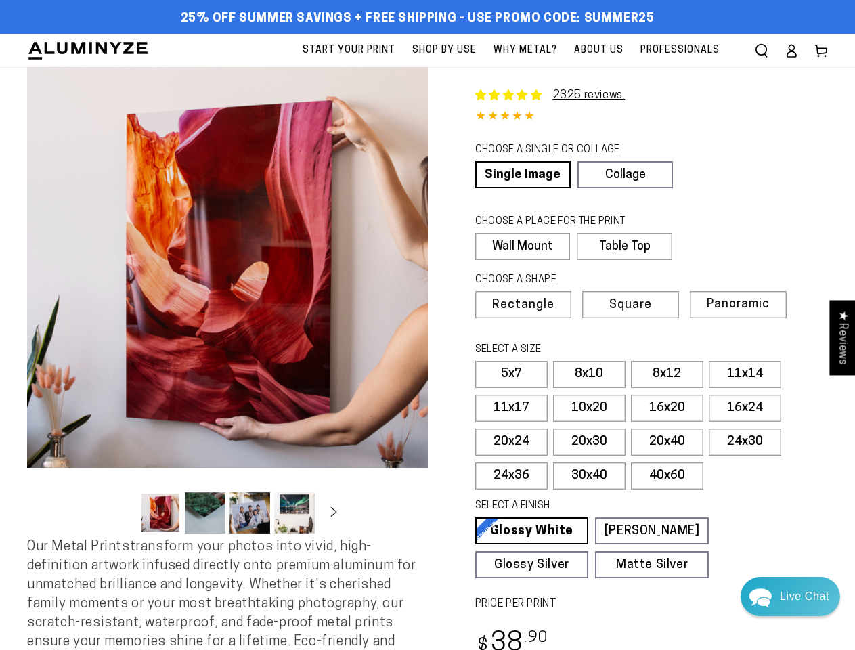 The image size is (855, 650). What do you see at coordinates (738, 304) in the screenshot?
I see `span: Panoramic` at bounding box center [738, 304].